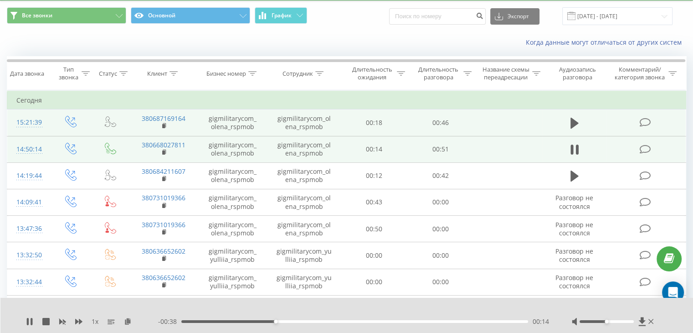 The image size is (693, 333). What do you see at coordinates (226, 73) in the screenshot?
I see `div: Бизнес номер` at bounding box center [226, 73].